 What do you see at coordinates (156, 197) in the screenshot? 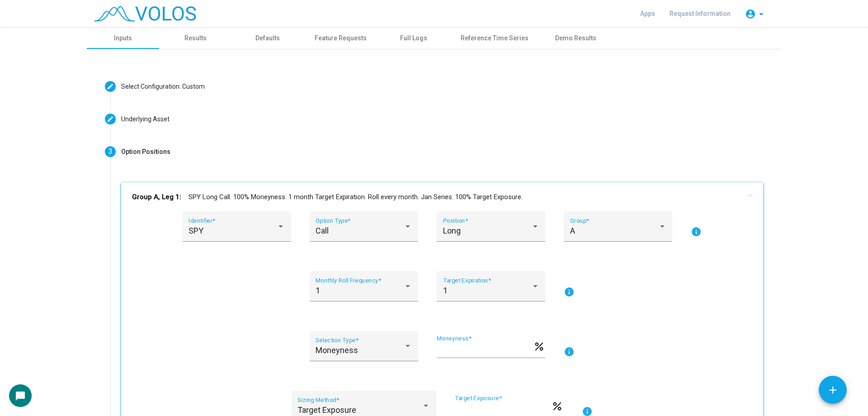
I see `b: Group A, Leg 1:` at bounding box center [156, 197].